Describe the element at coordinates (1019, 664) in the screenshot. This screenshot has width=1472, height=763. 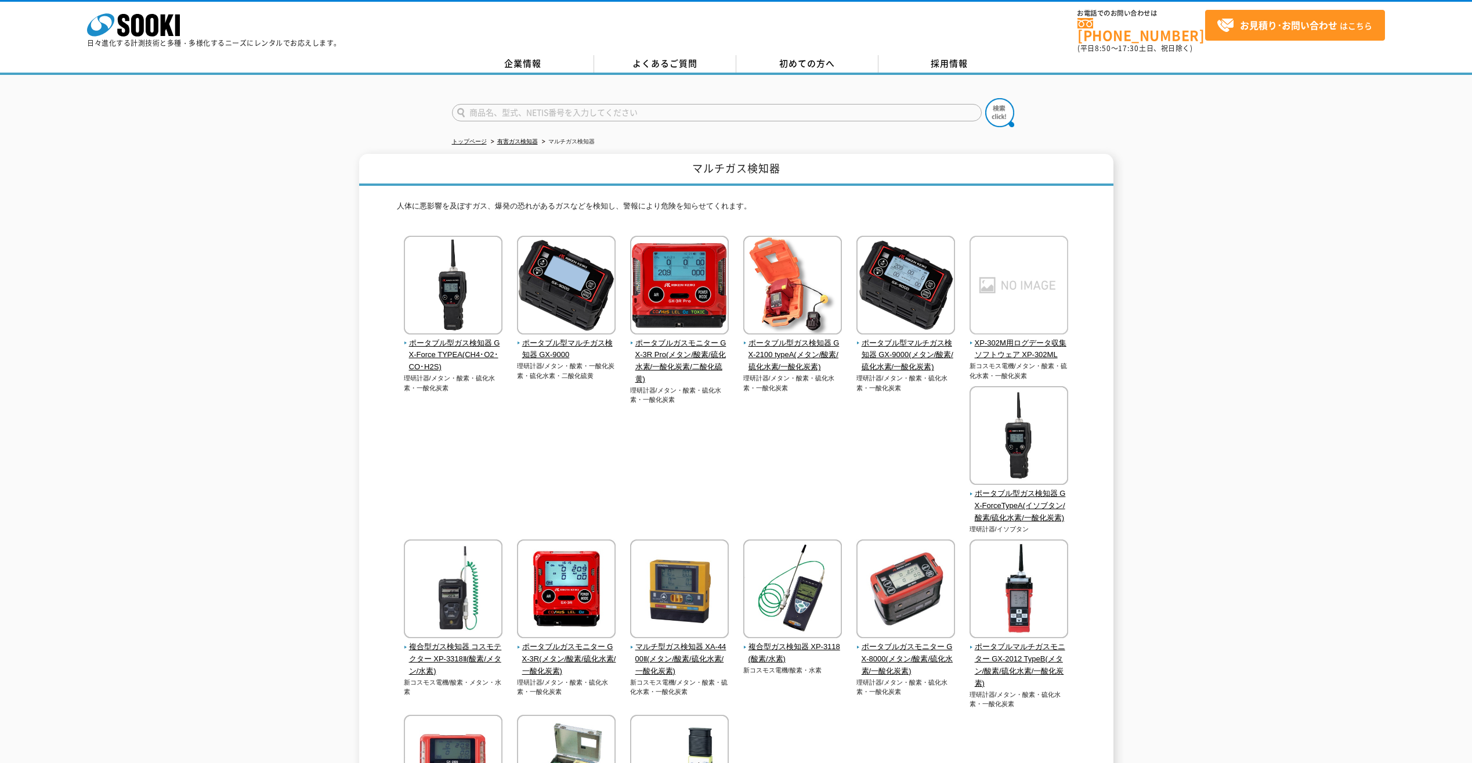
I see `span: ポータブルマルチガスモニター GX-2012 TypeB(メタン/酸素/硫化水素/一酸化炭素)` at that location.